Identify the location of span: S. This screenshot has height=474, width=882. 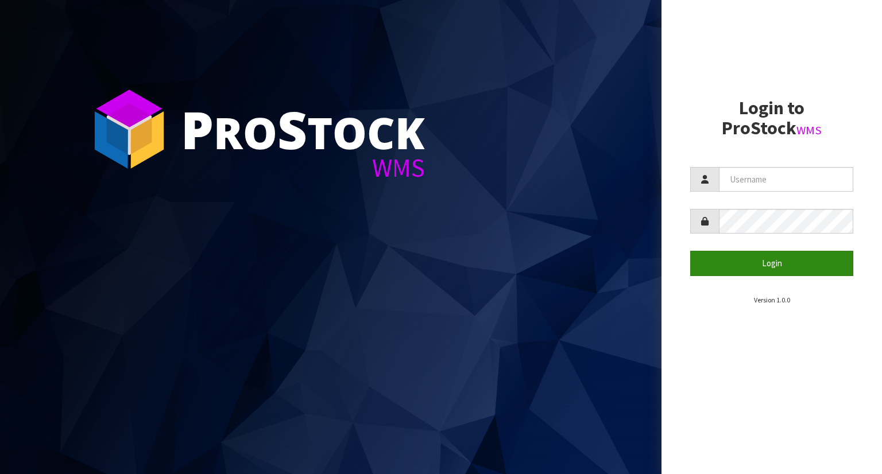
(292, 129).